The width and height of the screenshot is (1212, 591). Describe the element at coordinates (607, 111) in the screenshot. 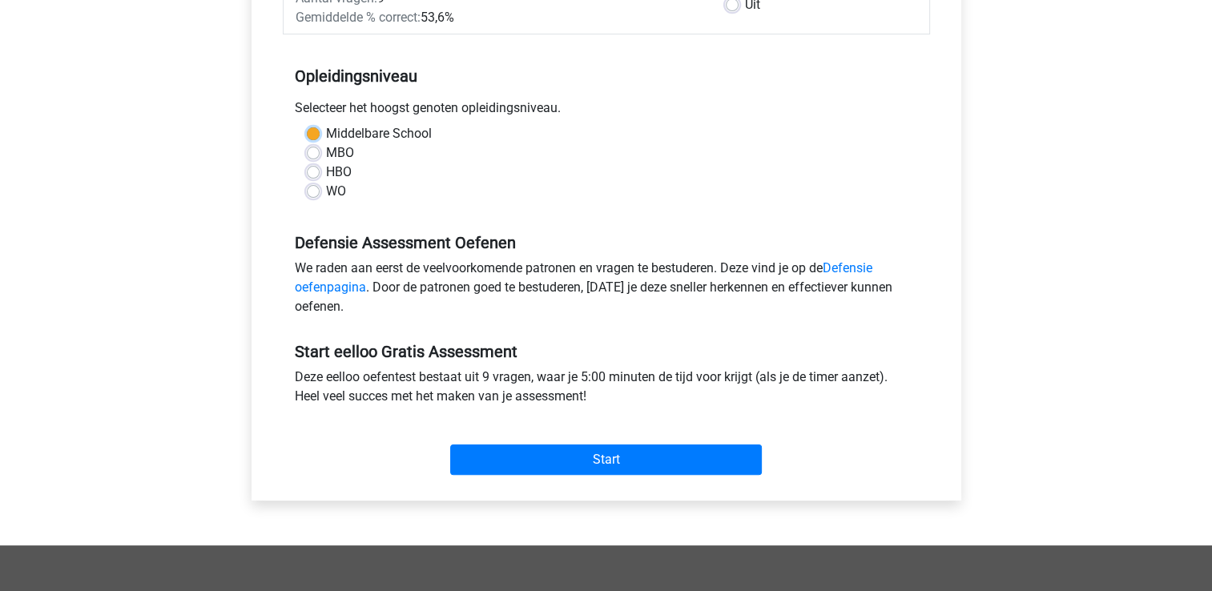

I see `div: Selecteer het hoogst genoten opleidingsniveau.` at that location.